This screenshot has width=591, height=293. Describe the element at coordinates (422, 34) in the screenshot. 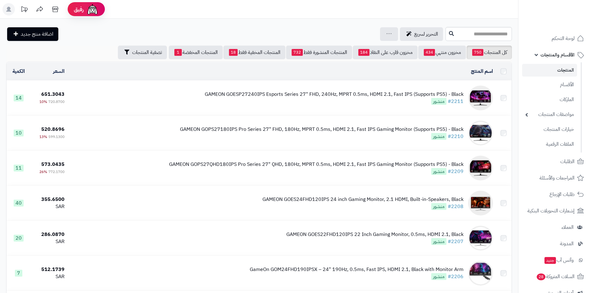

I see `a: التحرير لسريع` at that location.